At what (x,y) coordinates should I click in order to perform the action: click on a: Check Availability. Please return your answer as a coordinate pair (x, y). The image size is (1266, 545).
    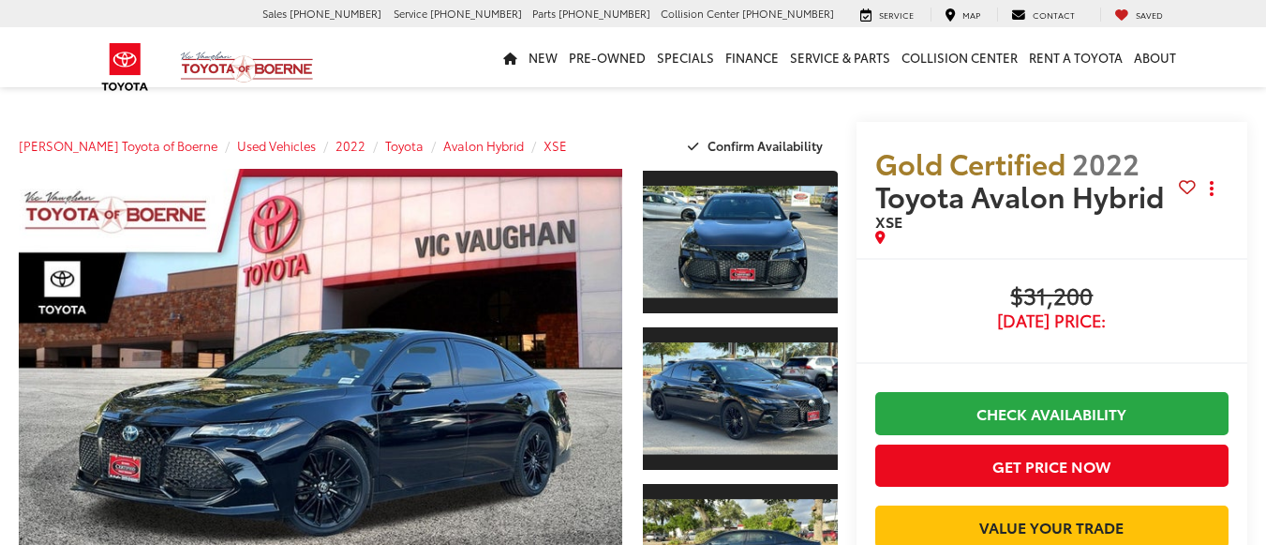
    Looking at the image, I should click on (1052, 412).